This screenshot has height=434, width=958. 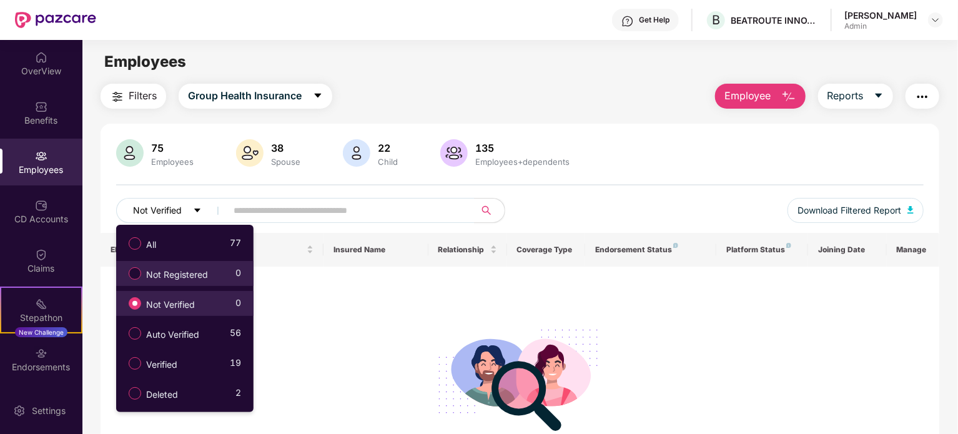 What do you see at coordinates (41, 57) in the screenshot?
I see `img: svg+xml;base64,PHN2ZyBpZD0iSG9tZSIgeG1sbnM9Imh0dHA6Ly93d3cudzMub3JnLzIwMDAvc3ZnIiB3aWR0aD0iMjAiIG...` at bounding box center [41, 57].